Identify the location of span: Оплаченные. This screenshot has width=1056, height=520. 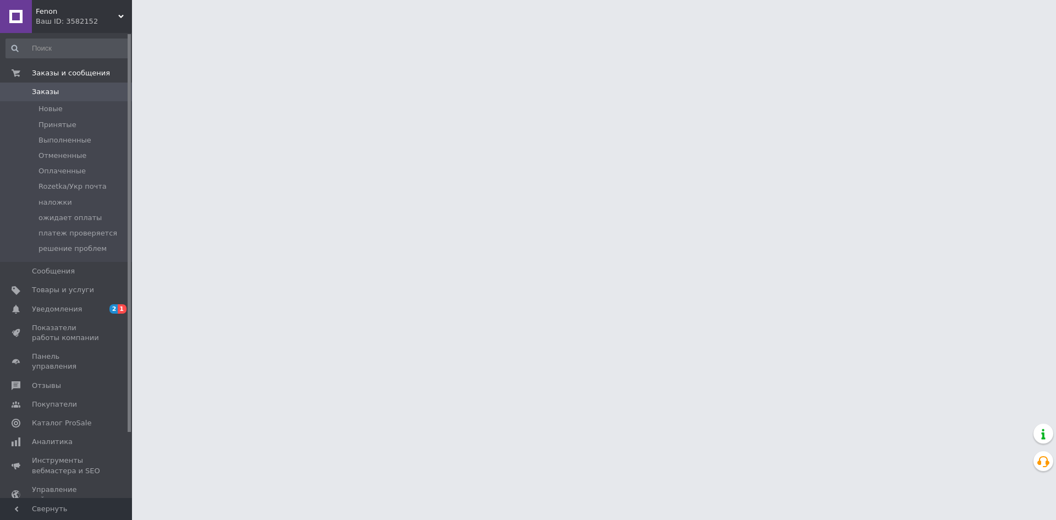
(62, 171).